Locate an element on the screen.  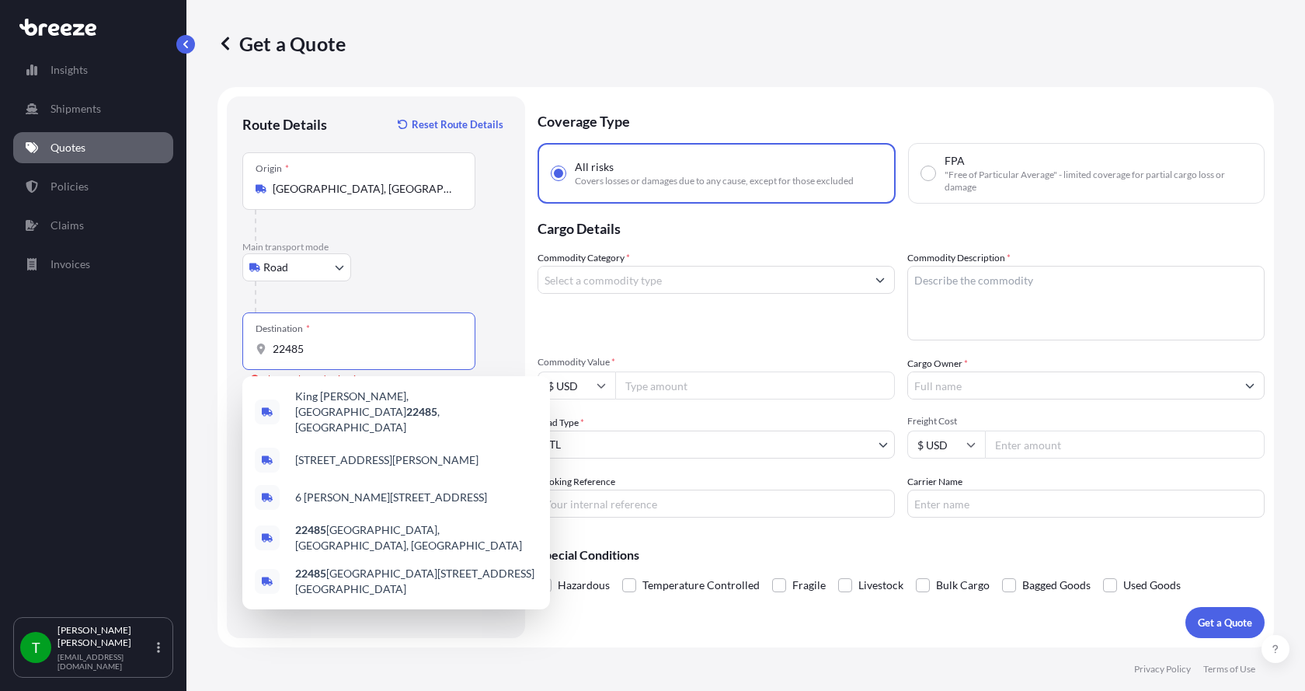
input: Select a commodity type is located at coordinates (702, 280).